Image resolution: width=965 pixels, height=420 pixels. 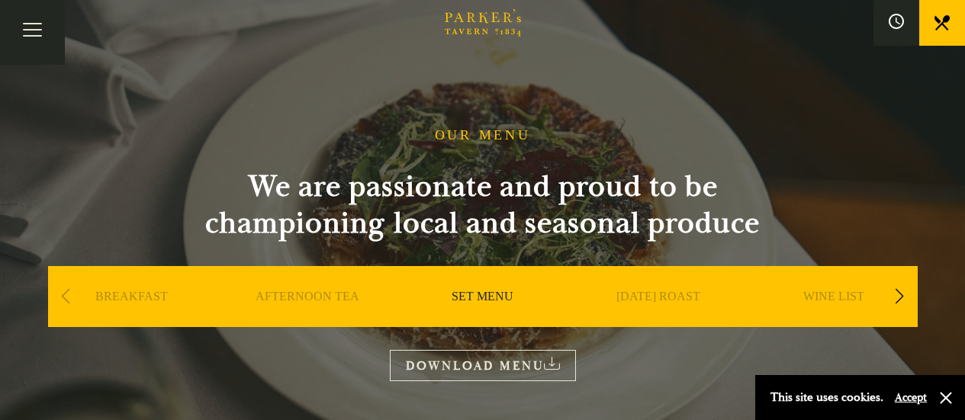 What do you see at coordinates (132, 320) in the screenshot?
I see `div: 1 / 9` at bounding box center [132, 320].